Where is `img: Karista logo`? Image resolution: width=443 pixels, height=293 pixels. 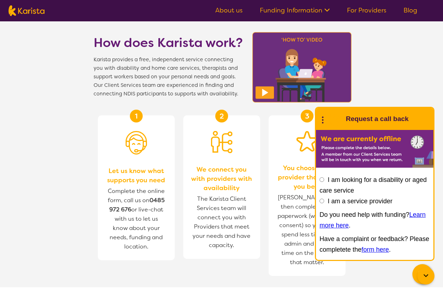
img: Karista logo is located at coordinates (26, 11).